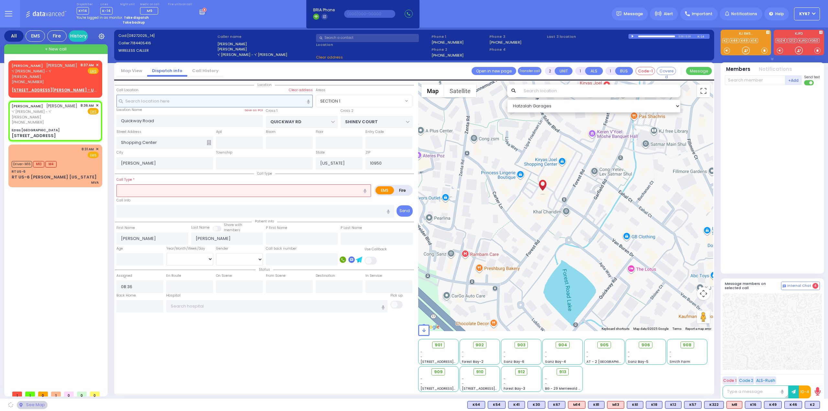  What do you see at coordinates (673, 405) in the screenshot?
I see `div: K12` at bounding box center [673, 405].